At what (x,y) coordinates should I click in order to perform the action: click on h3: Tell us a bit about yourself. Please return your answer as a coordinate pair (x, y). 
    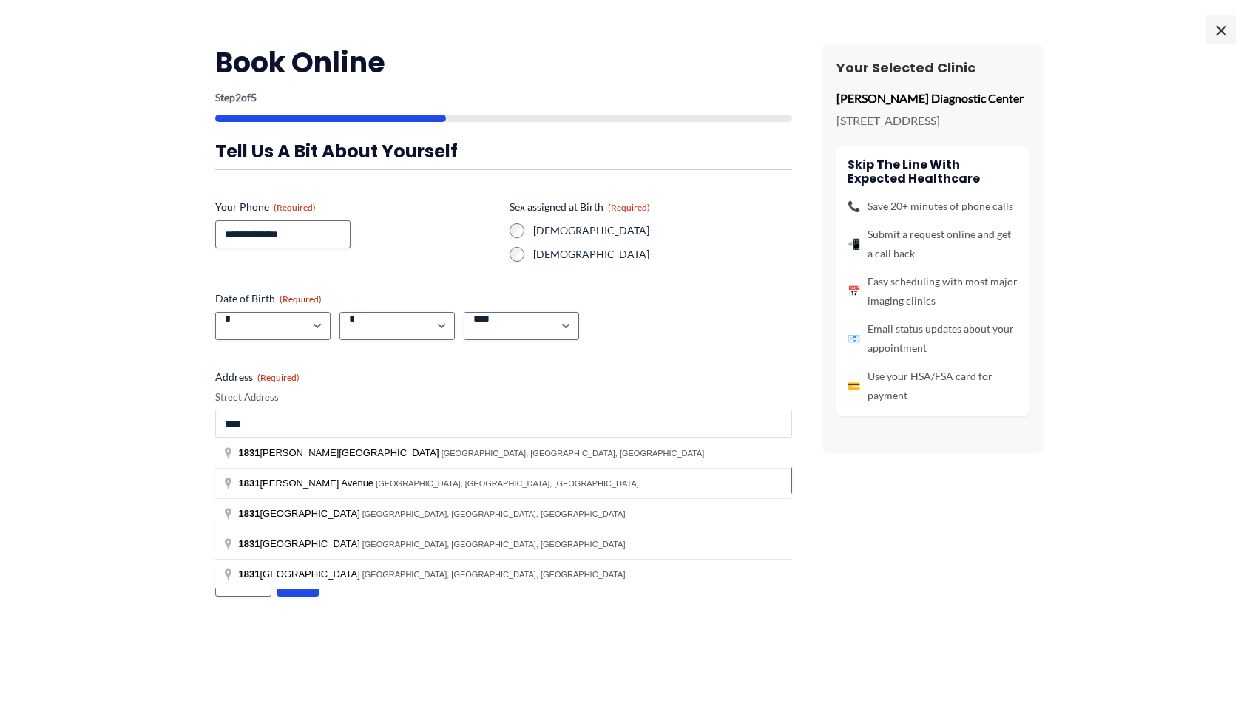
    Looking at the image, I should click on (504, 151).